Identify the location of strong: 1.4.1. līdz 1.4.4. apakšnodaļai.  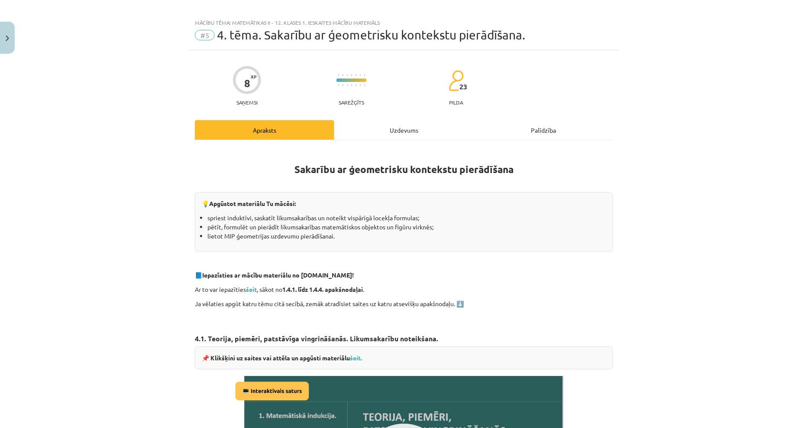
(323, 289).